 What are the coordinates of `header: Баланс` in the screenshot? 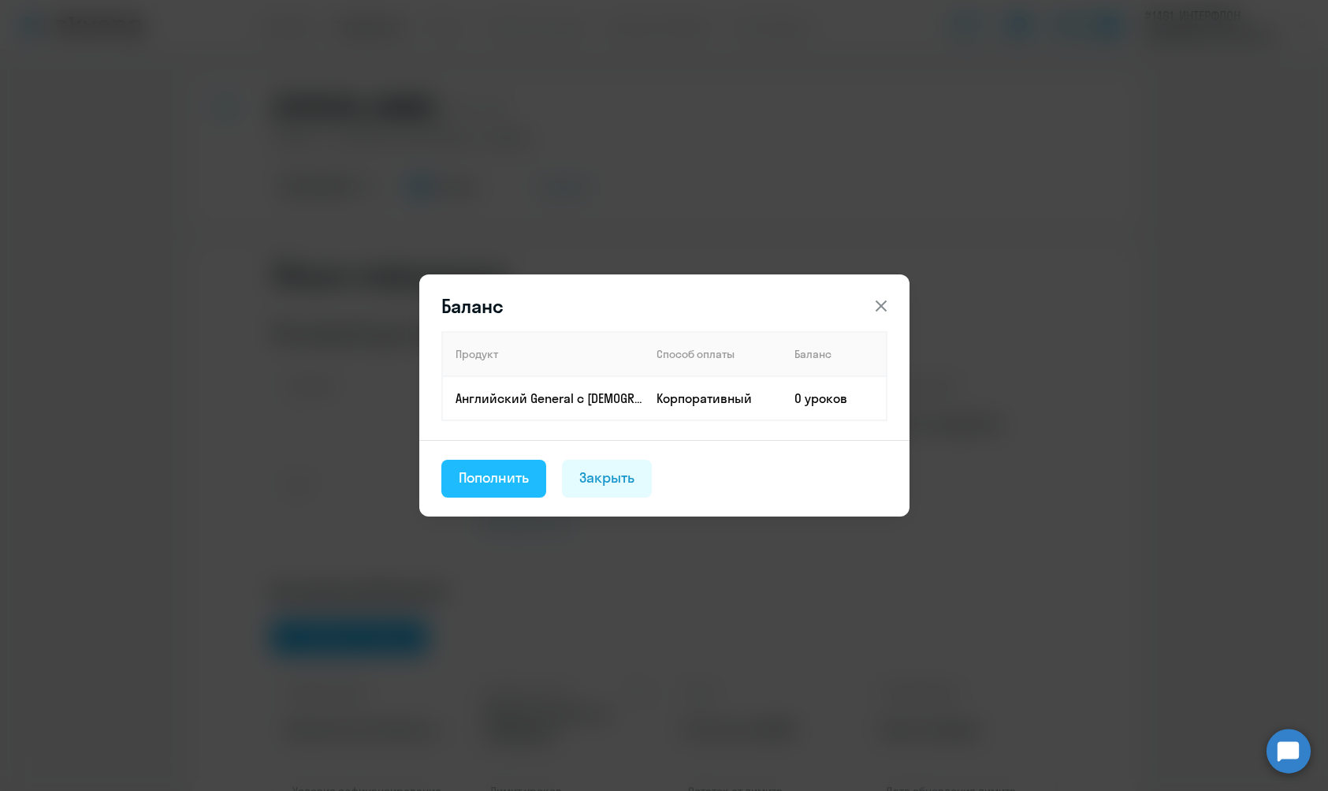 It's located at (664, 306).